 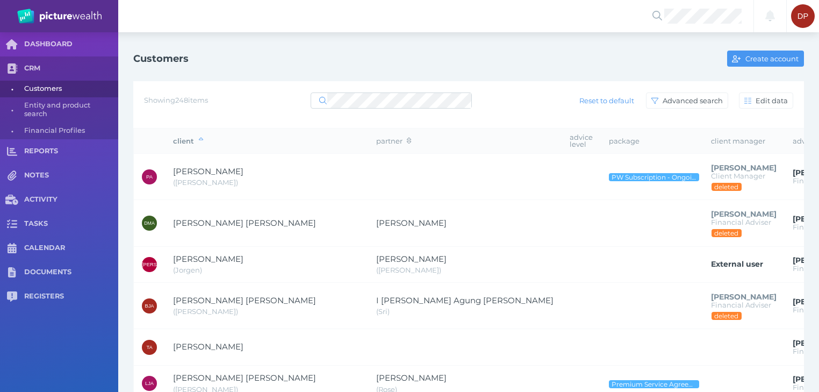 What do you see at coordinates (409, 270) in the screenshot?
I see `span: Kerry` at bounding box center [409, 270].